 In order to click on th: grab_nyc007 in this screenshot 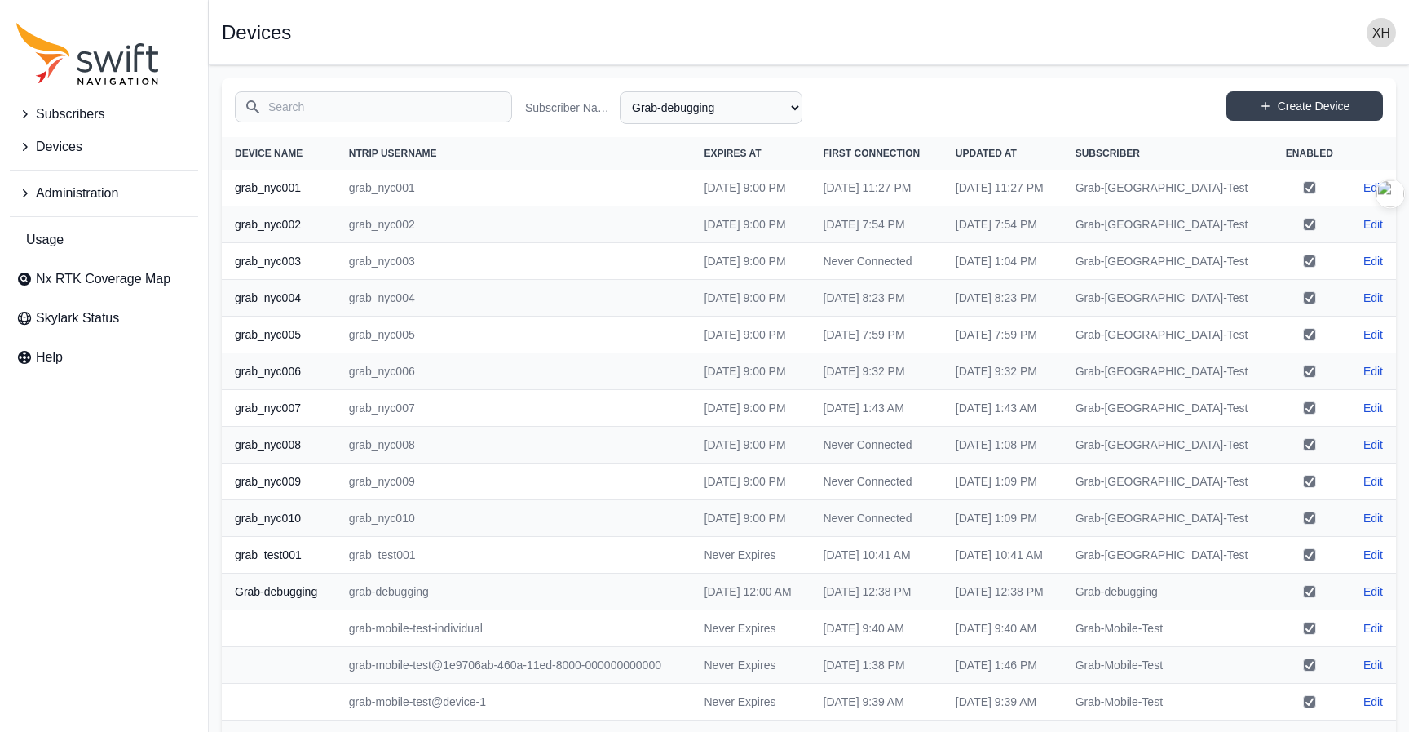, I will do `click(279, 408)`.